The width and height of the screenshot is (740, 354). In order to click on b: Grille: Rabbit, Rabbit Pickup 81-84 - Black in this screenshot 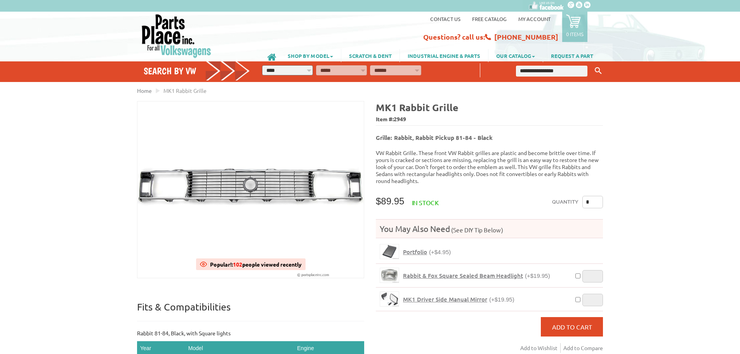, I will do `click(434, 138)`.